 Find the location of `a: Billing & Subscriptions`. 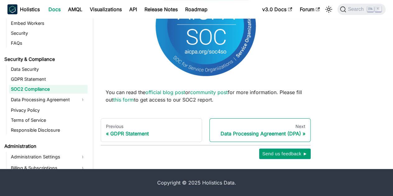

a: Billing & Subscriptions is located at coordinates (48, 168).